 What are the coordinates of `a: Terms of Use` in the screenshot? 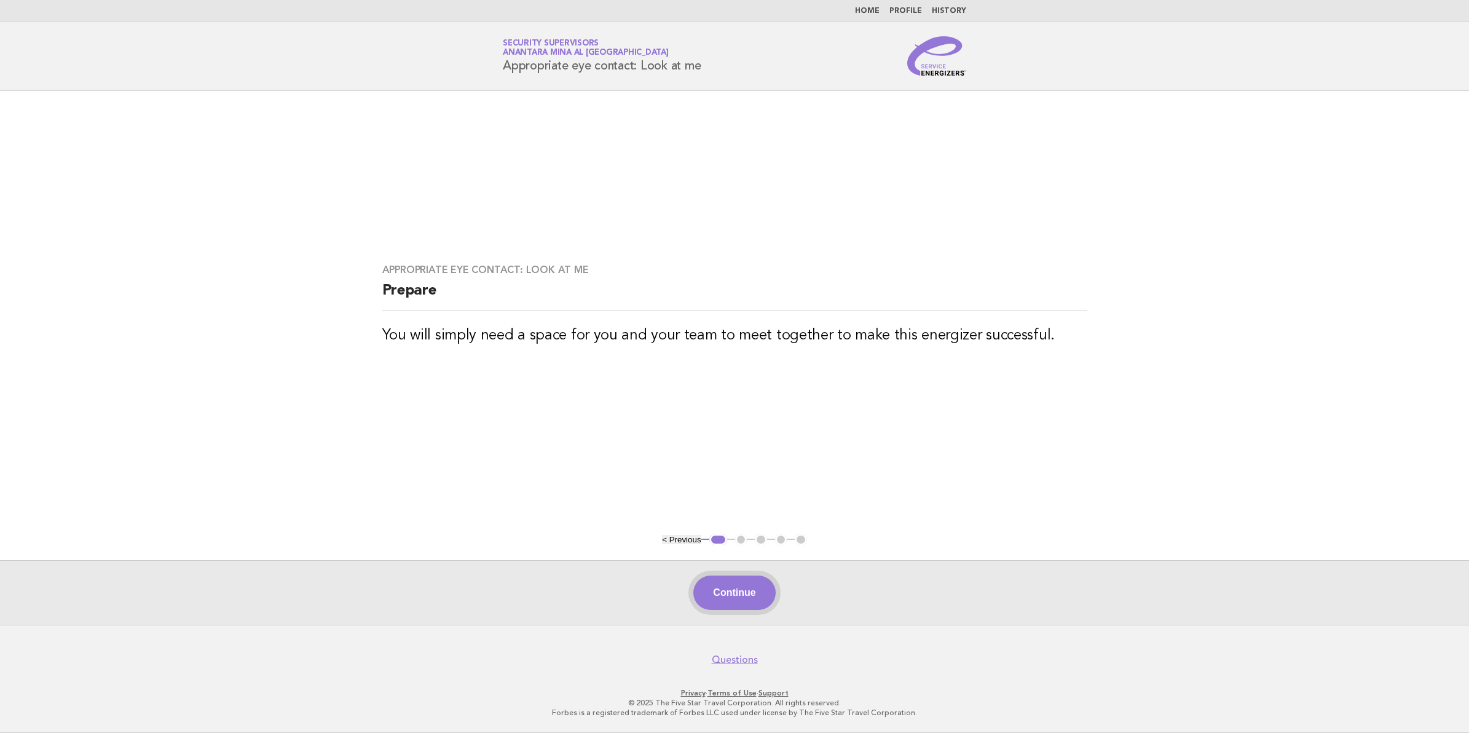 It's located at (732, 693).